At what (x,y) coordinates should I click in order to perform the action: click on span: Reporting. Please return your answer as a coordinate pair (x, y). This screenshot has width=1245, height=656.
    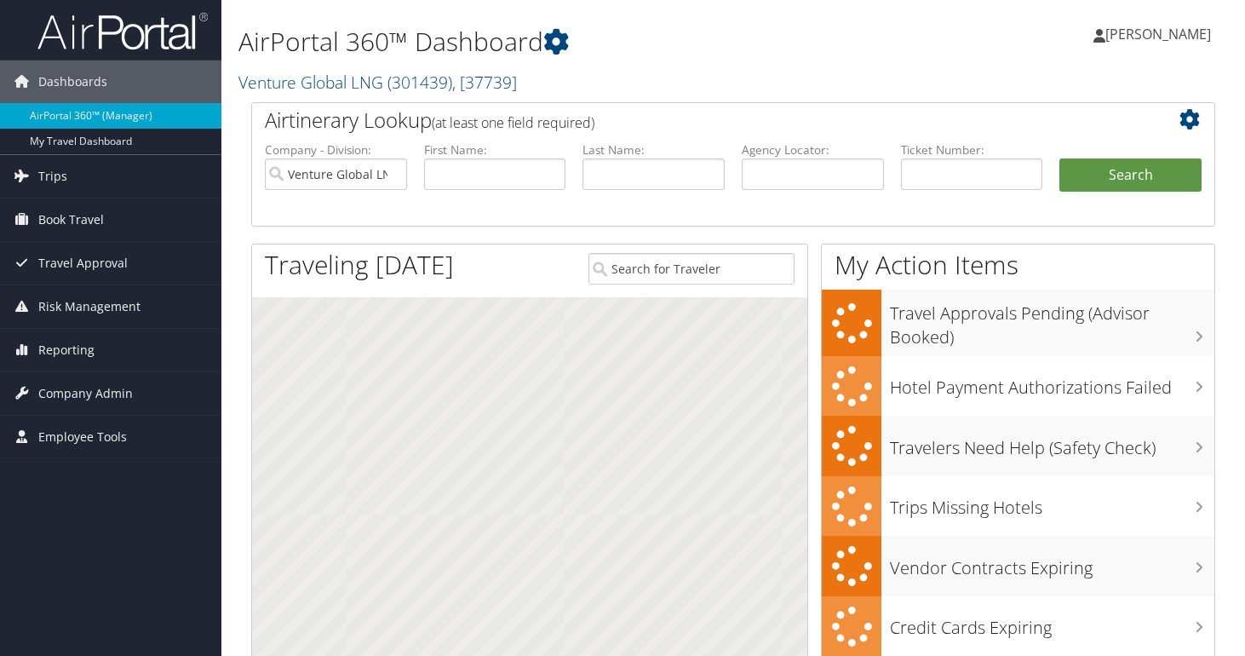
    Looking at the image, I should click on (66, 350).